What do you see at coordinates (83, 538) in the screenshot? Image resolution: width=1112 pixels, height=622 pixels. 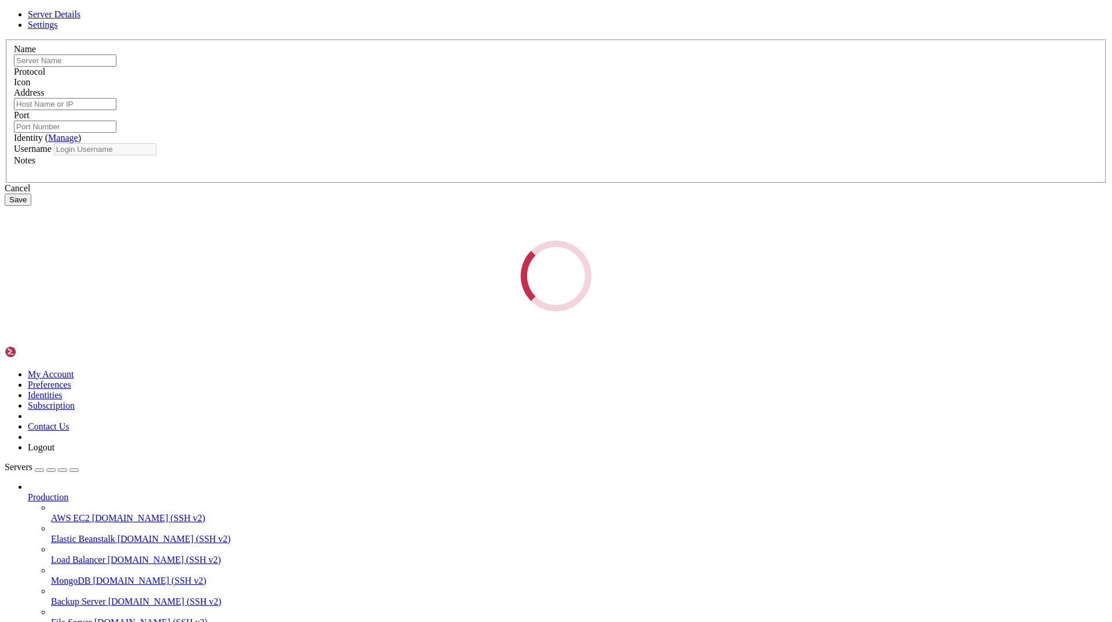 I see `span: Elastic Beanstalk` at bounding box center [83, 538].